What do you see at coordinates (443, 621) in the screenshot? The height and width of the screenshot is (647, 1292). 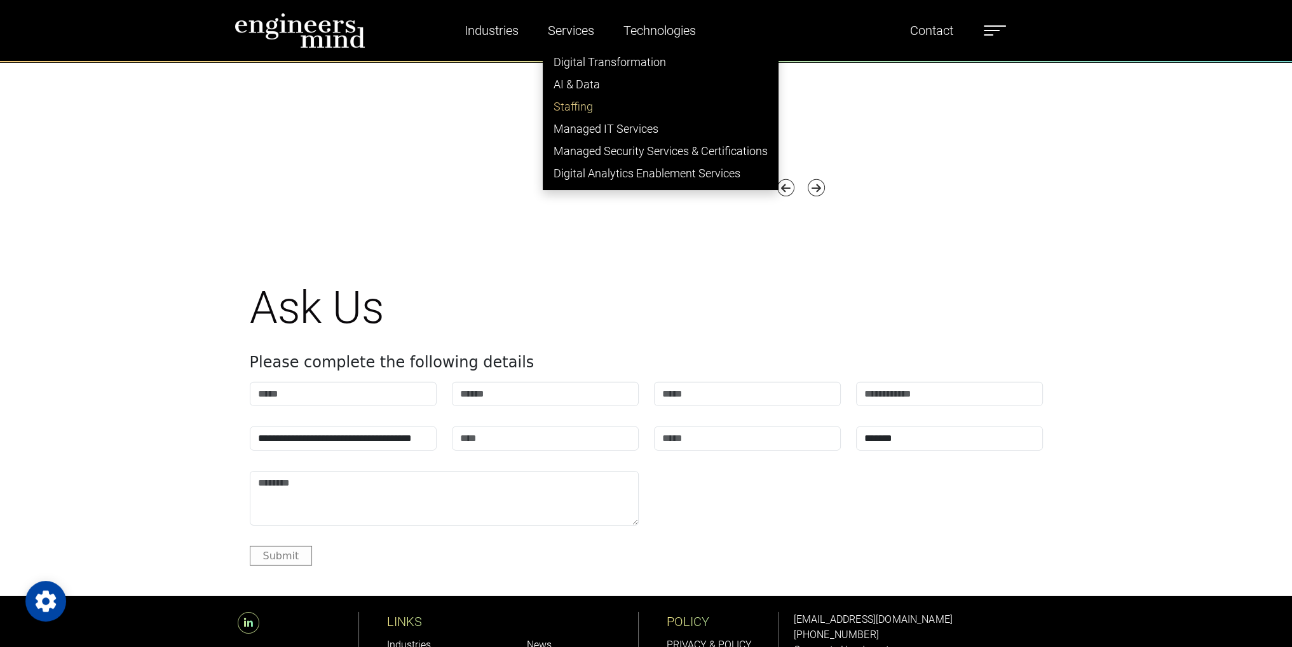 I see `p: LINKS` at bounding box center [443, 621].